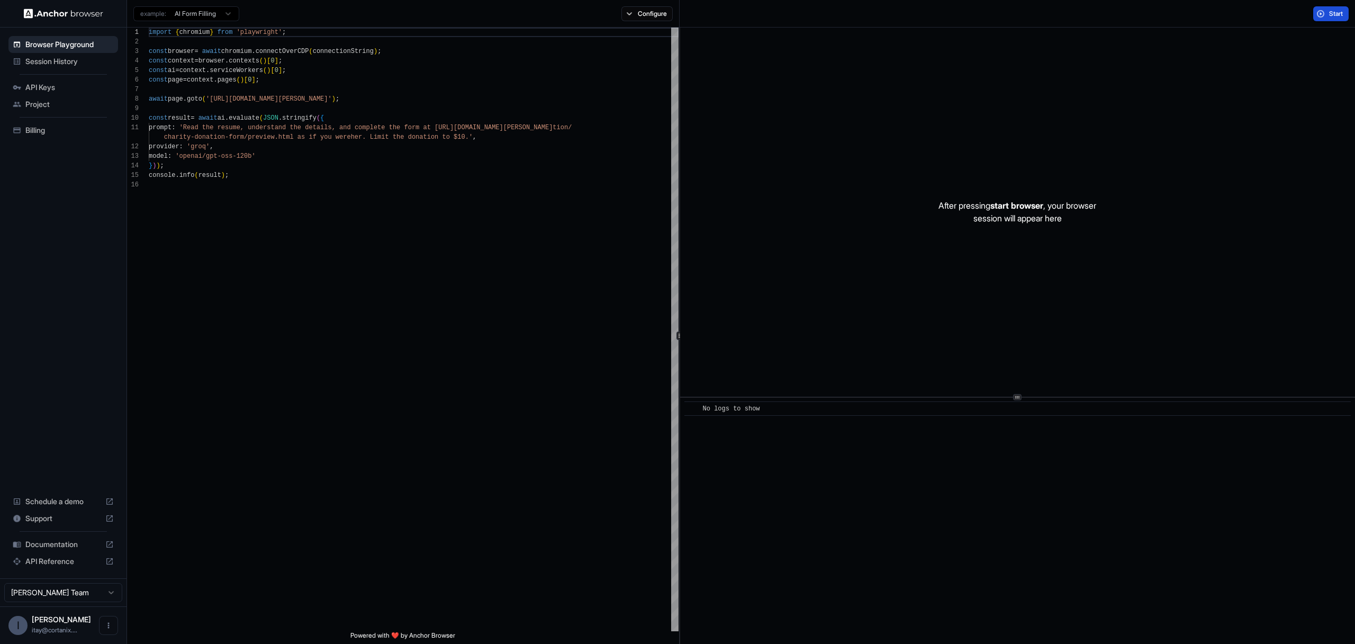 This screenshot has width=1355, height=644. Describe the element at coordinates (63, 44) in the screenshot. I see `div: Browser Playground` at that location.